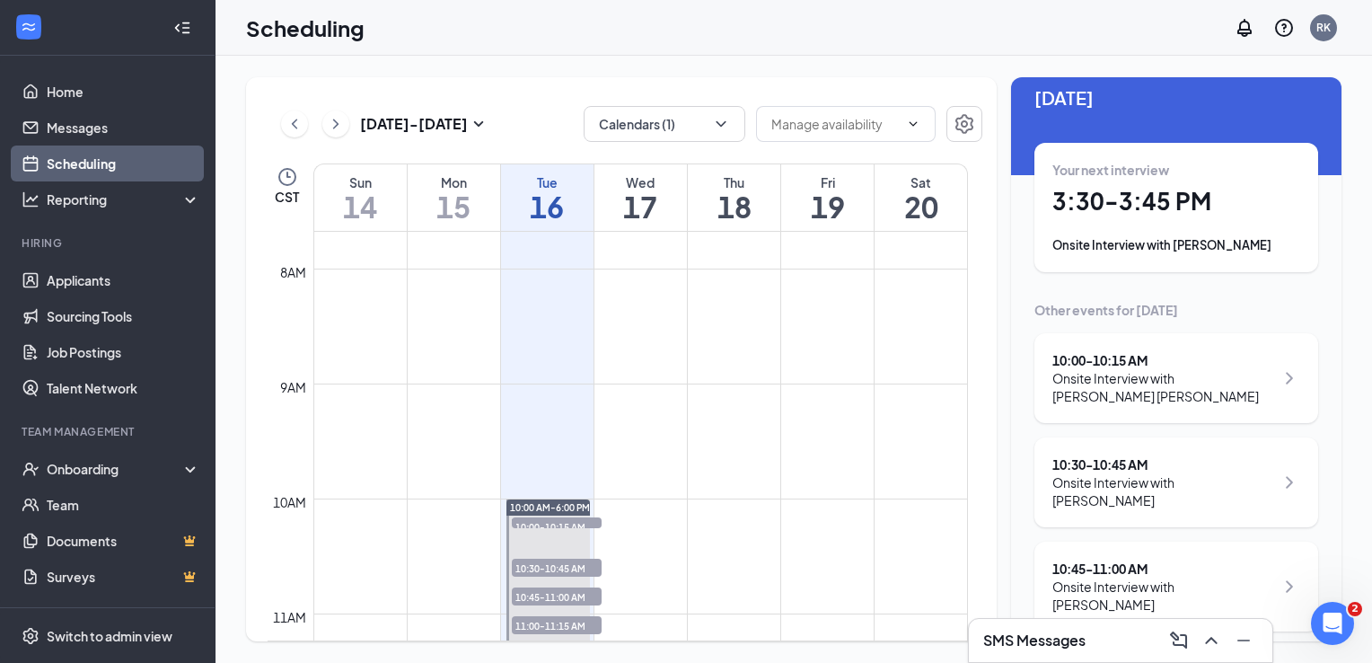 This screenshot has height=663, width=1372. What do you see at coordinates (116, 469) in the screenshot?
I see `div: Onboarding` at bounding box center [116, 469].